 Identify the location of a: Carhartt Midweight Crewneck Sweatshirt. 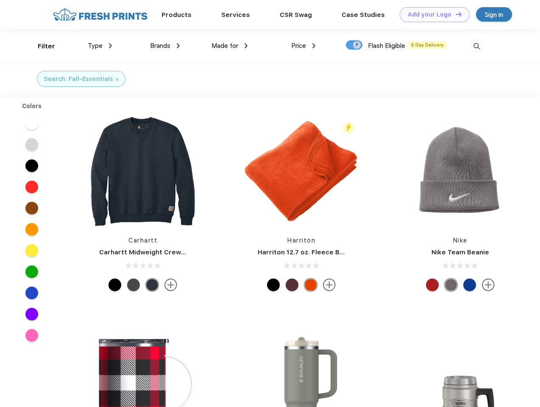
(167, 252).